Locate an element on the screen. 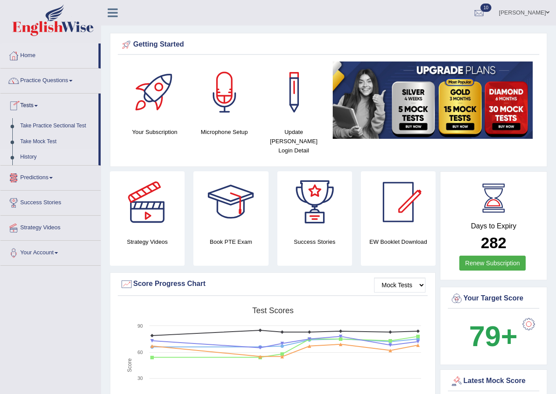  a: Success Stories is located at coordinates (51, 202).